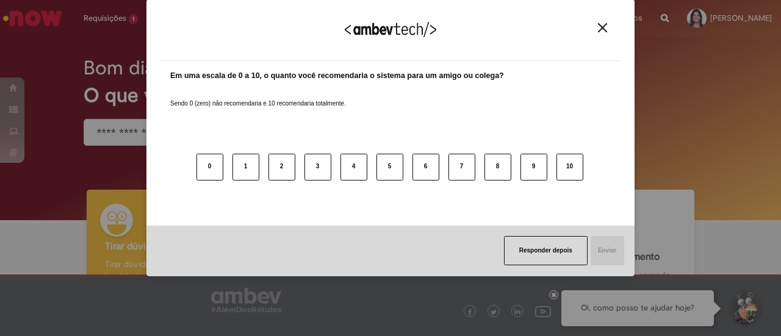 The width and height of the screenshot is (781, 336). Describe the element at coordinates (603, 27) in the screenshot. I see `img: Close` at that location.